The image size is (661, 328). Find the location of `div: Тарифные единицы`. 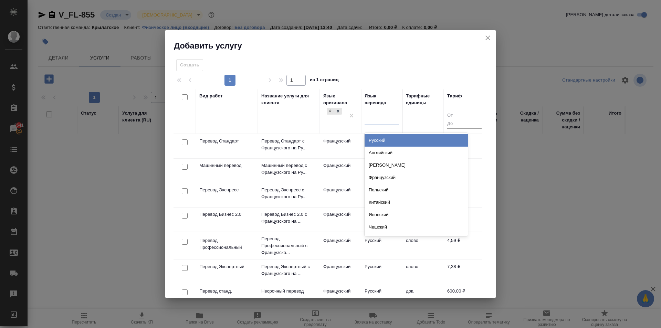

div: Тарифные единицы is located at coordinates (423, 99).